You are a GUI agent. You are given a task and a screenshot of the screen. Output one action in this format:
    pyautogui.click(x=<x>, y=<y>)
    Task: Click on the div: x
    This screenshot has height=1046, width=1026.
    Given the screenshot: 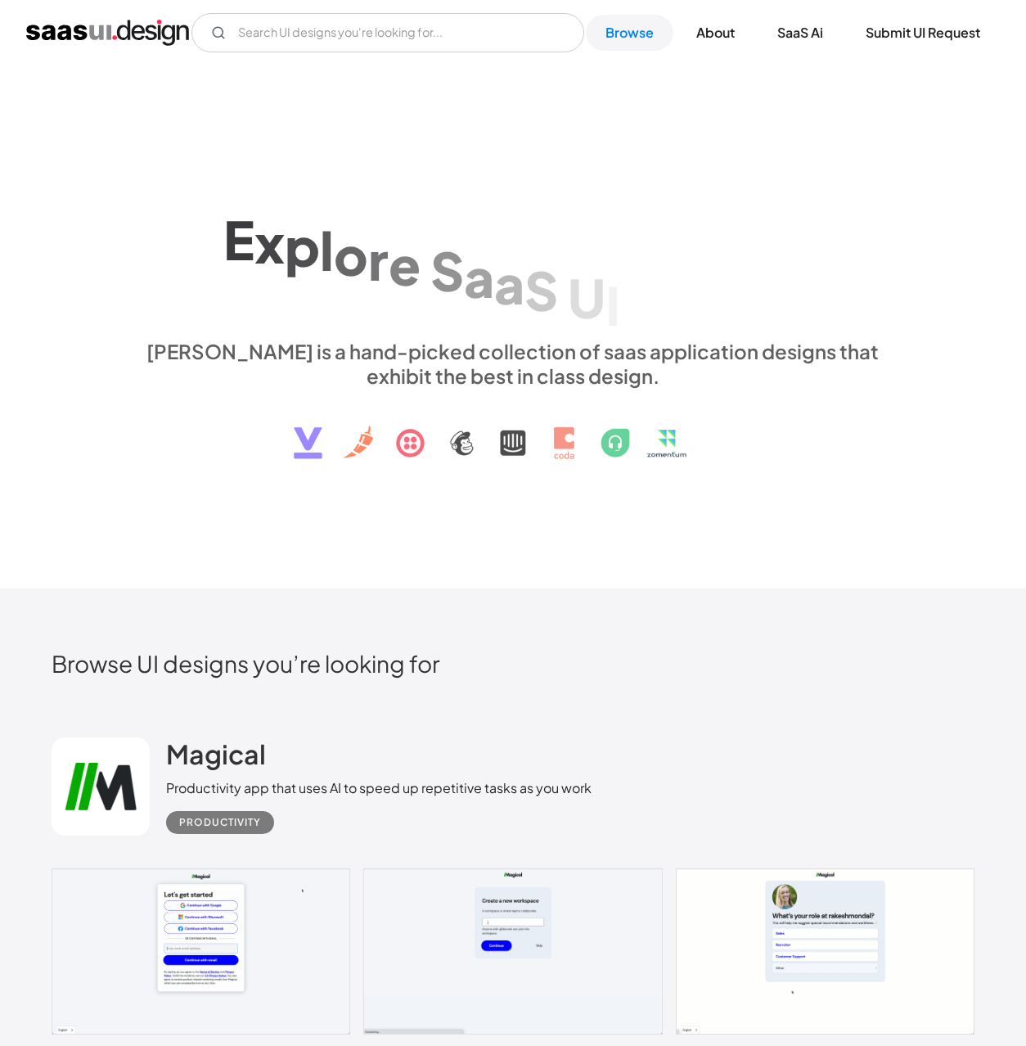 What is the action you would take?
    pyautogui.click(x=269, y=242)
    